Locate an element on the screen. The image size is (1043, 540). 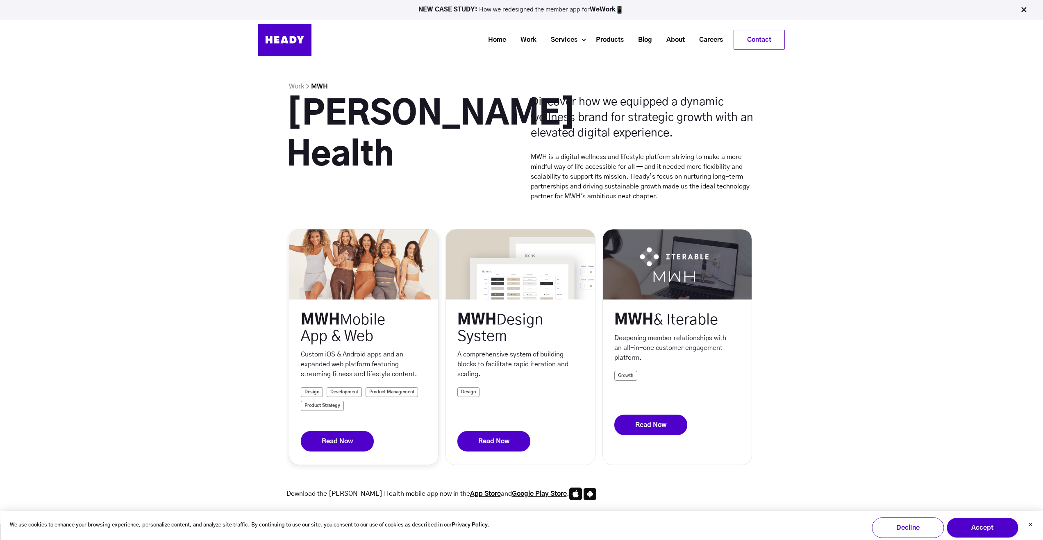
a: About is located at coordinates (673, 40).